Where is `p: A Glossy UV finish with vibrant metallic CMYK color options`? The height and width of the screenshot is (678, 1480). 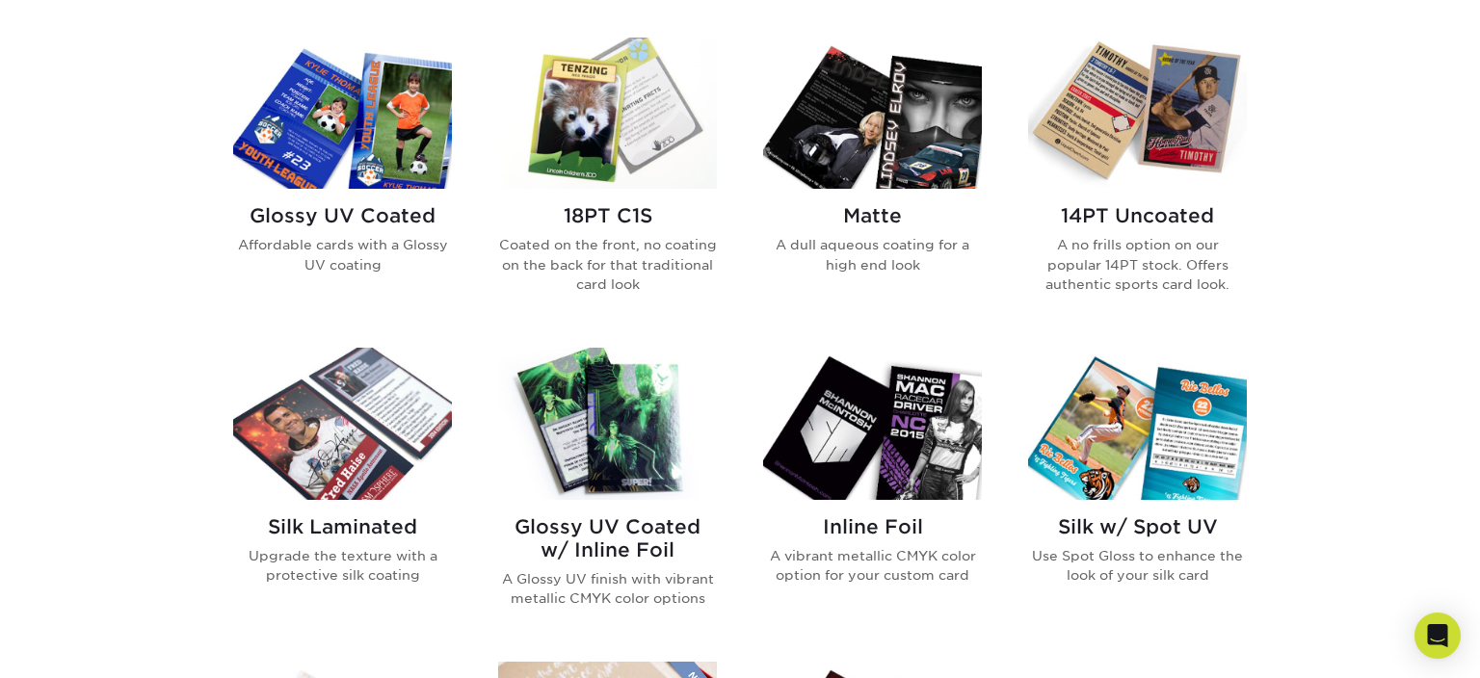 p: A Glossy UV finish with vibrant metallic CMYK color options is located at coordinates (607, 589).